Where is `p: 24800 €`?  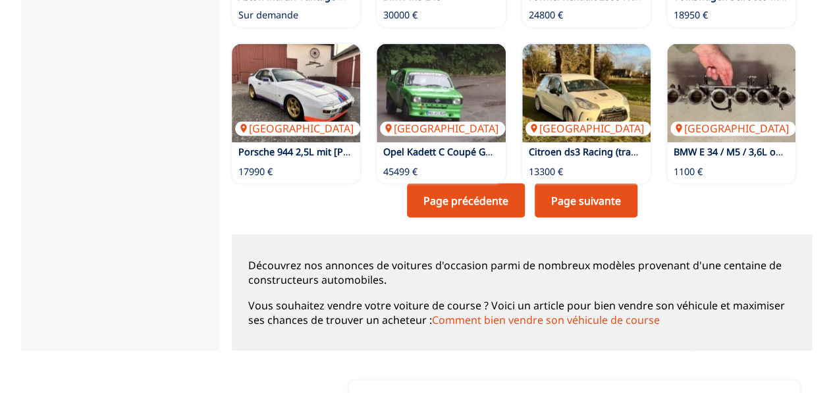
p: 24800 € is located at coordinates (546, 15).